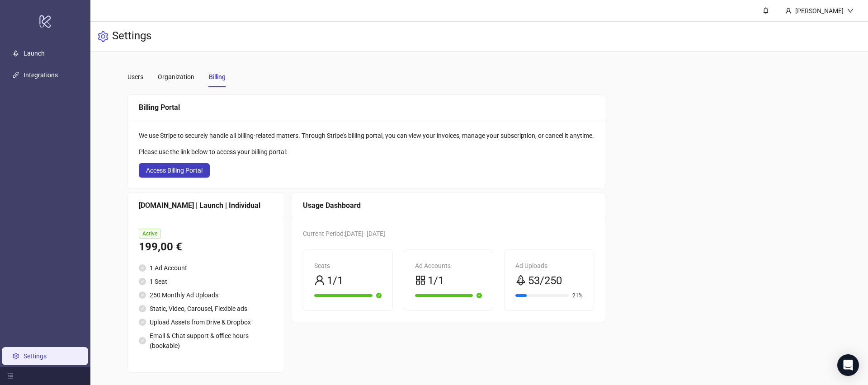 The width and height of the screenshot is (868, 385). Describe the element at coordinates (206, 322) in the screenshot. I see `li: Upload Assets from Drive & Dropbox` at that location.